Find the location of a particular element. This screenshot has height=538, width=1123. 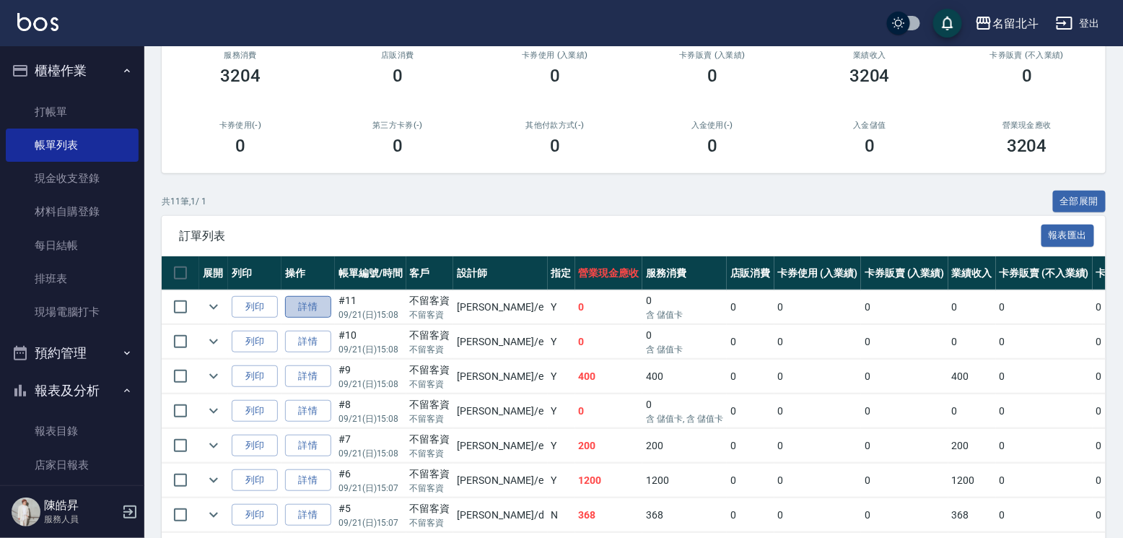

td: N is located at coordinates (562, 515).